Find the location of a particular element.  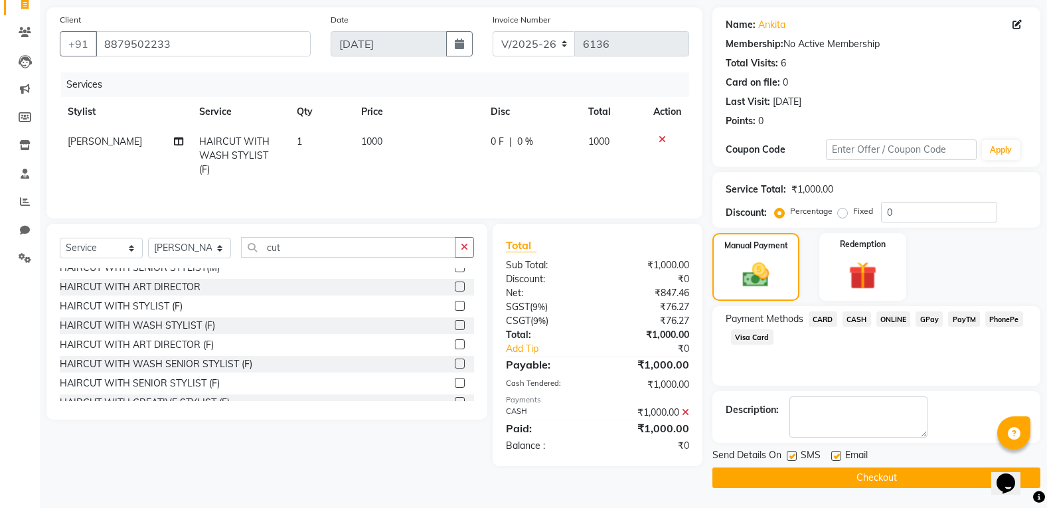

span: Total is located at coordinates (521, 245).